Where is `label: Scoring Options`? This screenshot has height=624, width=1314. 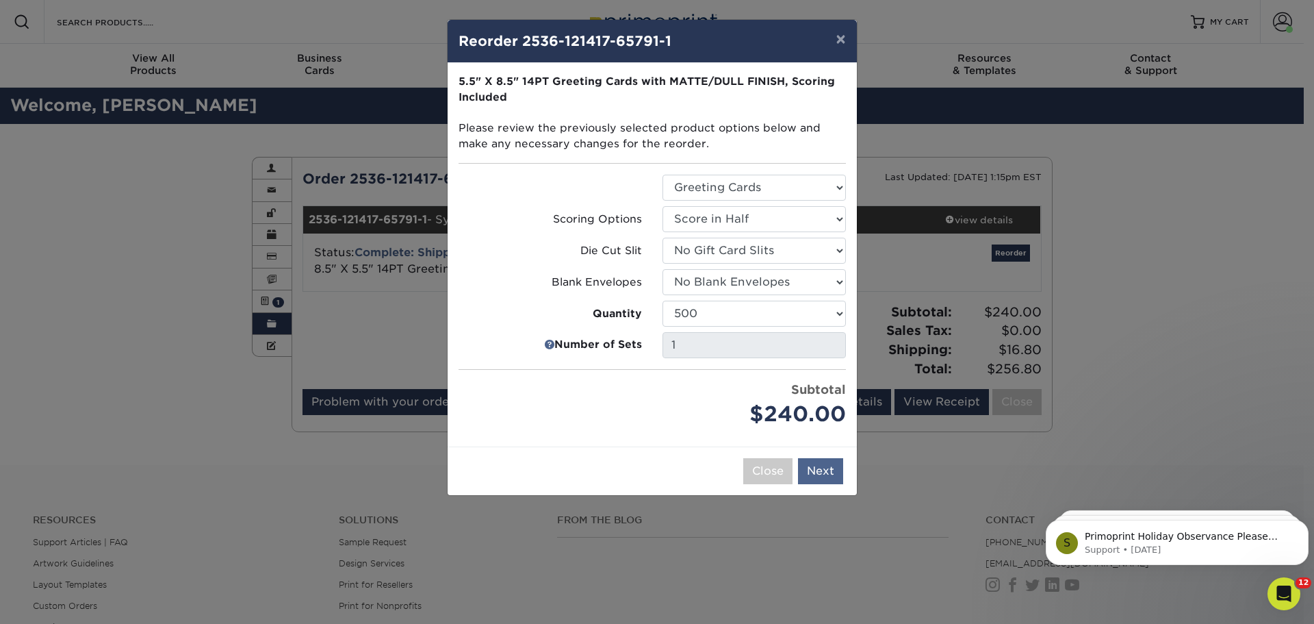
label: Scoring Options is located at coordinates (550, 219).